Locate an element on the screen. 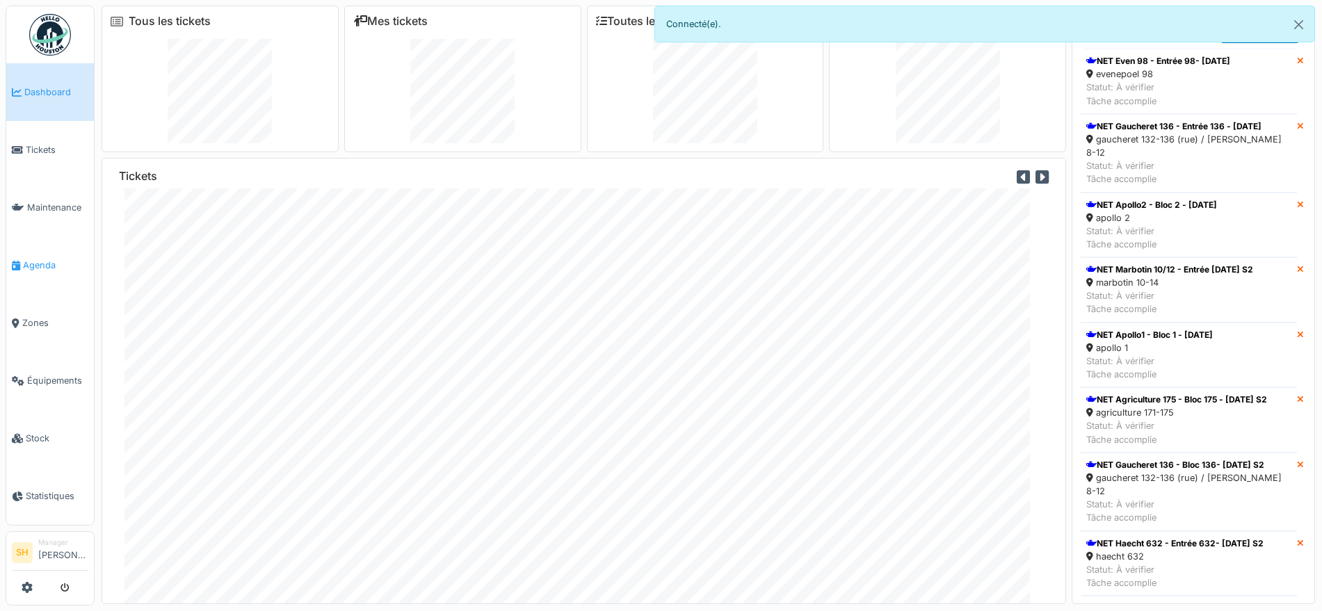 The width and height of the screenshot is (1322, 611). span: Maintenance is located at coordinates (58, 207).